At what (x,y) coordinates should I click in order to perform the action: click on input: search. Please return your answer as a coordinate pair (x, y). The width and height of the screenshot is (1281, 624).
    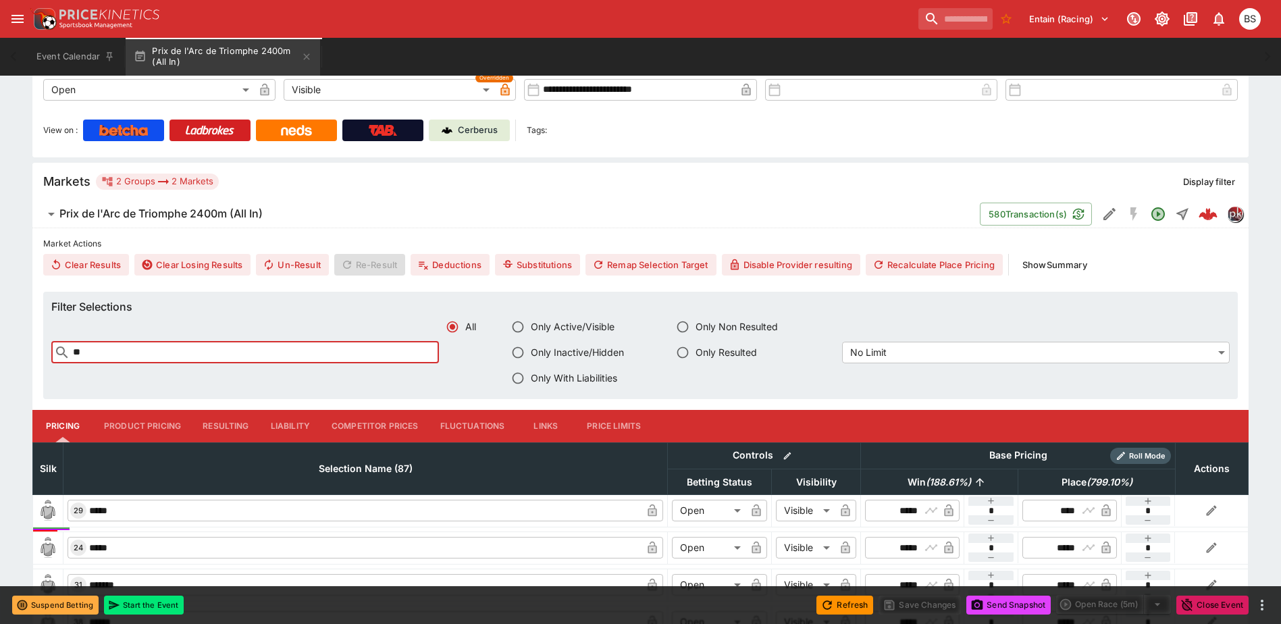
    Looking at the image, I should click on (955, 19).